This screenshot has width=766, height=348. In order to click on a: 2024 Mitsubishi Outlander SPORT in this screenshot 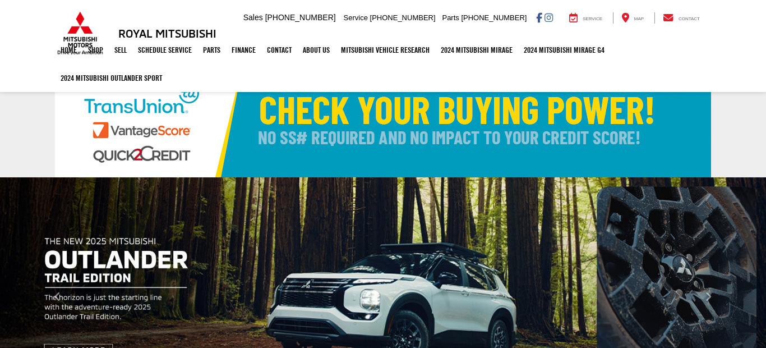, I will do `click(111, 78)`.